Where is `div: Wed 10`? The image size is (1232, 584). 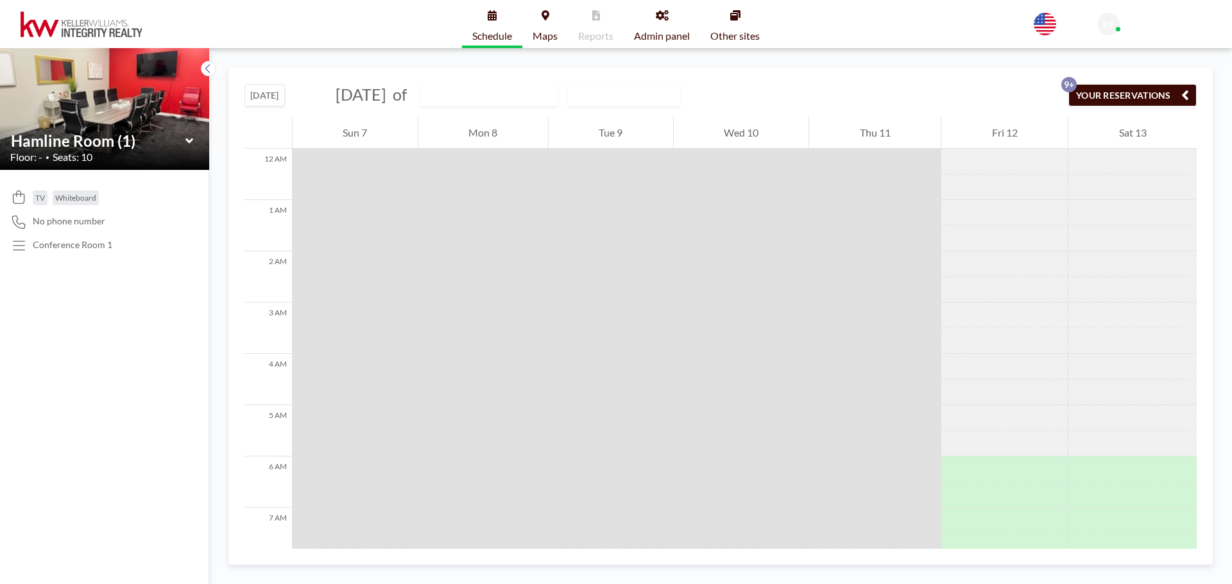
div: Wed 10 is located at coordinates (741, 133).